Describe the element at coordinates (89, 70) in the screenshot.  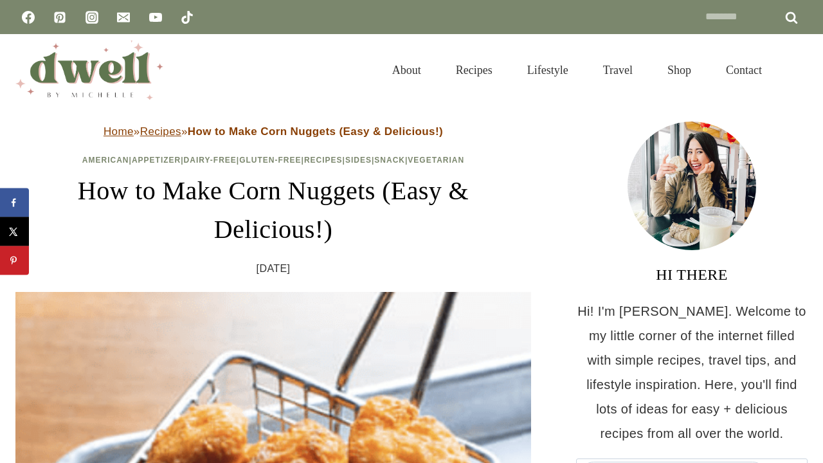
I see `a: DWELL by michelle` at that location.